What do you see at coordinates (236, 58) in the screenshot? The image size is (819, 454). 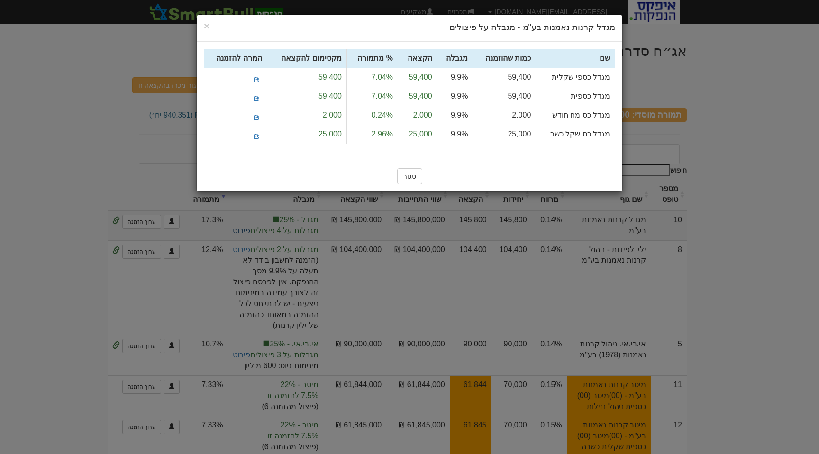 I see `th: המרה להזמנה` at bounding box center [236, 58].